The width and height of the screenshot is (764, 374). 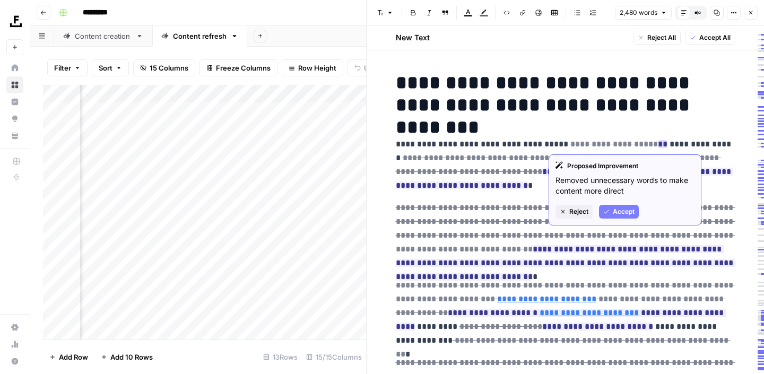 I want to click on button: Reject All, so click(x=657, y=38).